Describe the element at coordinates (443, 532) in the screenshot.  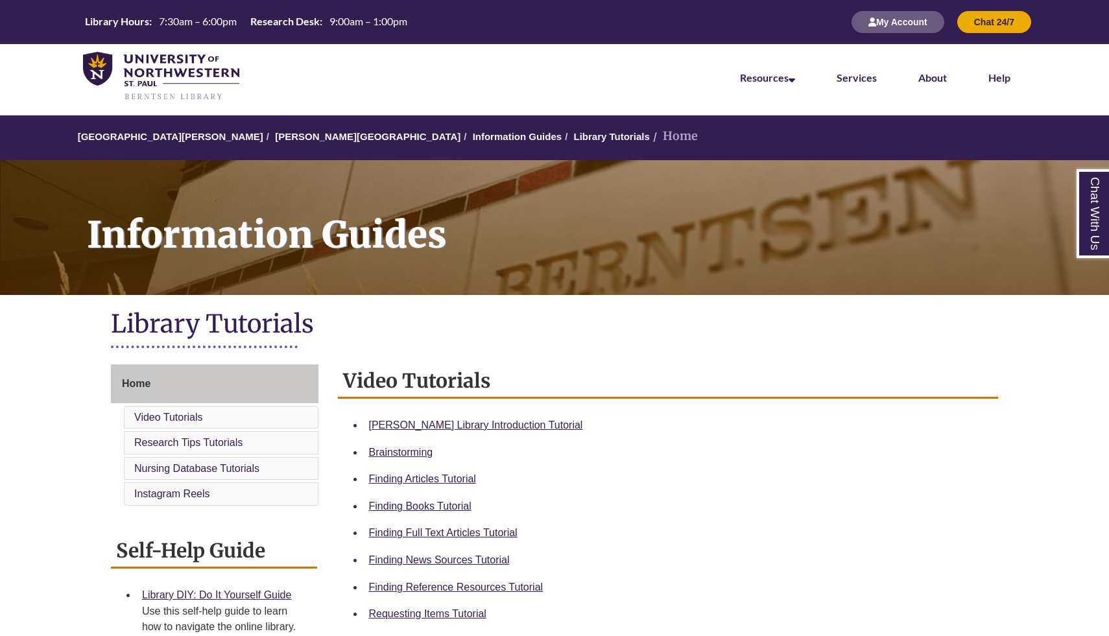
I see `a: Finding Full Text Articles Tutorial` at that location.